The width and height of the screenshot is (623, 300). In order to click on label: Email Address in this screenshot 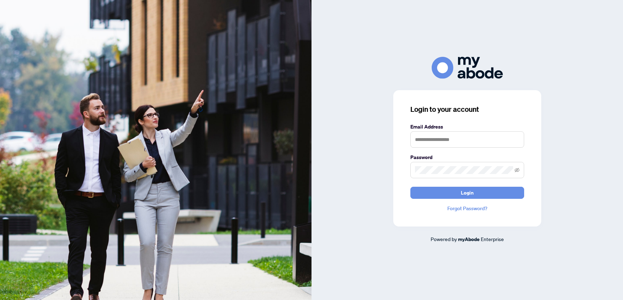, I will do `click(467, 127)`.